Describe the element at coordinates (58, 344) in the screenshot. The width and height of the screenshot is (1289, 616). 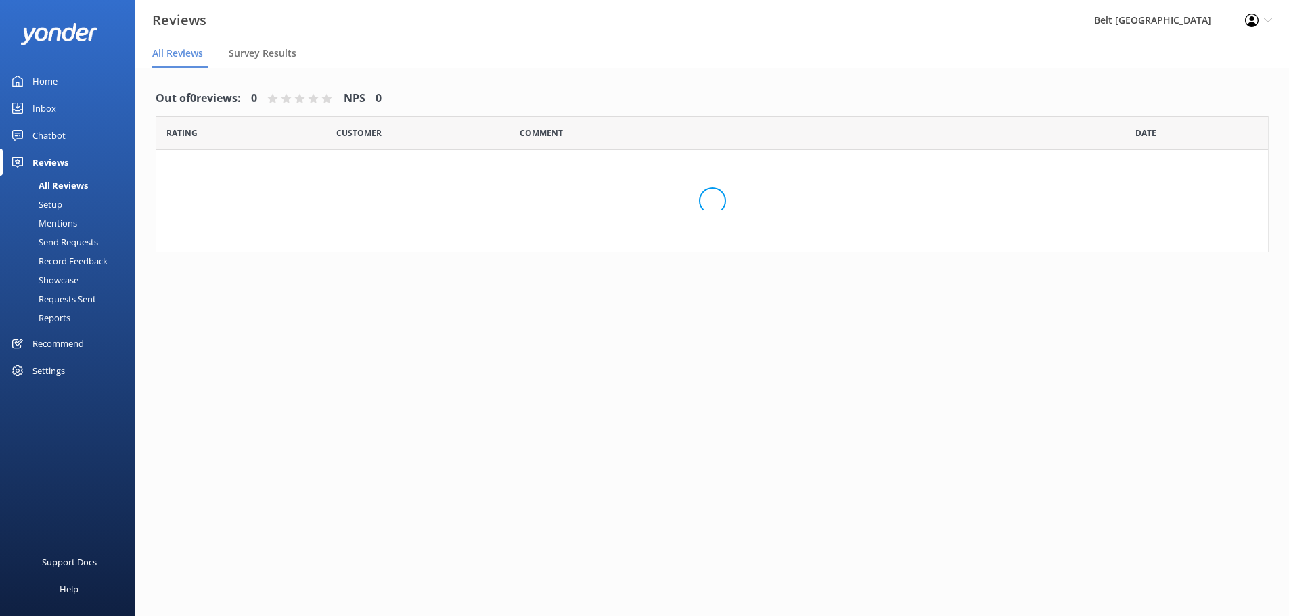
I see `div: Recommend` at that location.